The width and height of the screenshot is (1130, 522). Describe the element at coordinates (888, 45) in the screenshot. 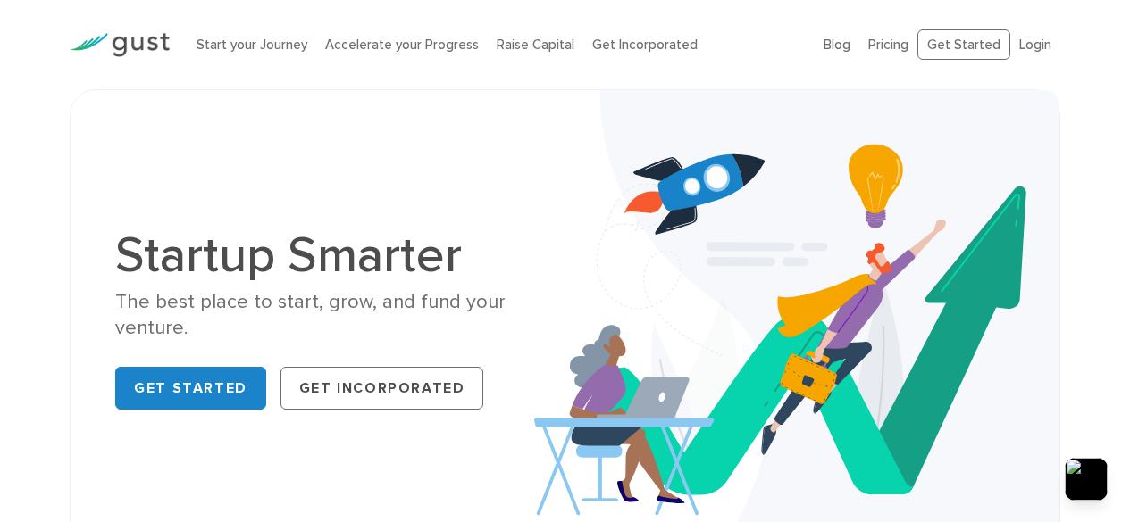

I see `a: Pricing` at that location.